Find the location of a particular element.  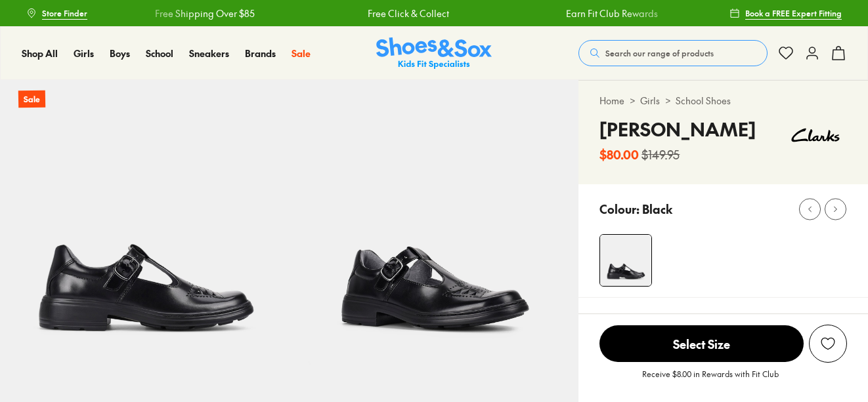

span: Sneakers is located at coordinates (209, 53).